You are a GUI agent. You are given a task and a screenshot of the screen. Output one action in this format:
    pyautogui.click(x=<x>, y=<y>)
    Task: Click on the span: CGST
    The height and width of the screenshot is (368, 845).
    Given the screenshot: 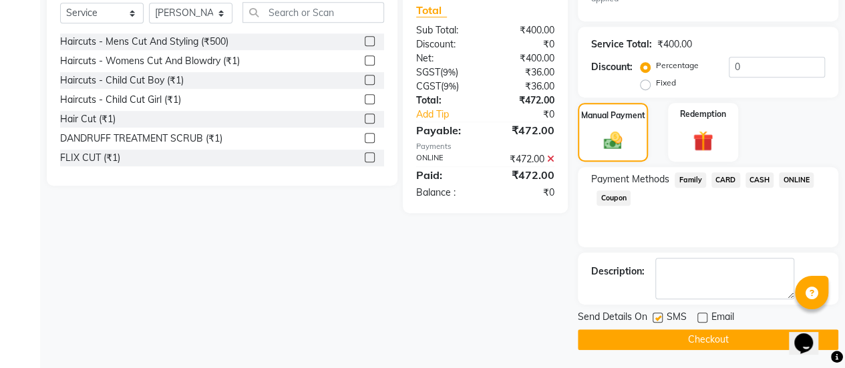 What is the action you would take?
    pyautogui.click(x=428, y=86)
    